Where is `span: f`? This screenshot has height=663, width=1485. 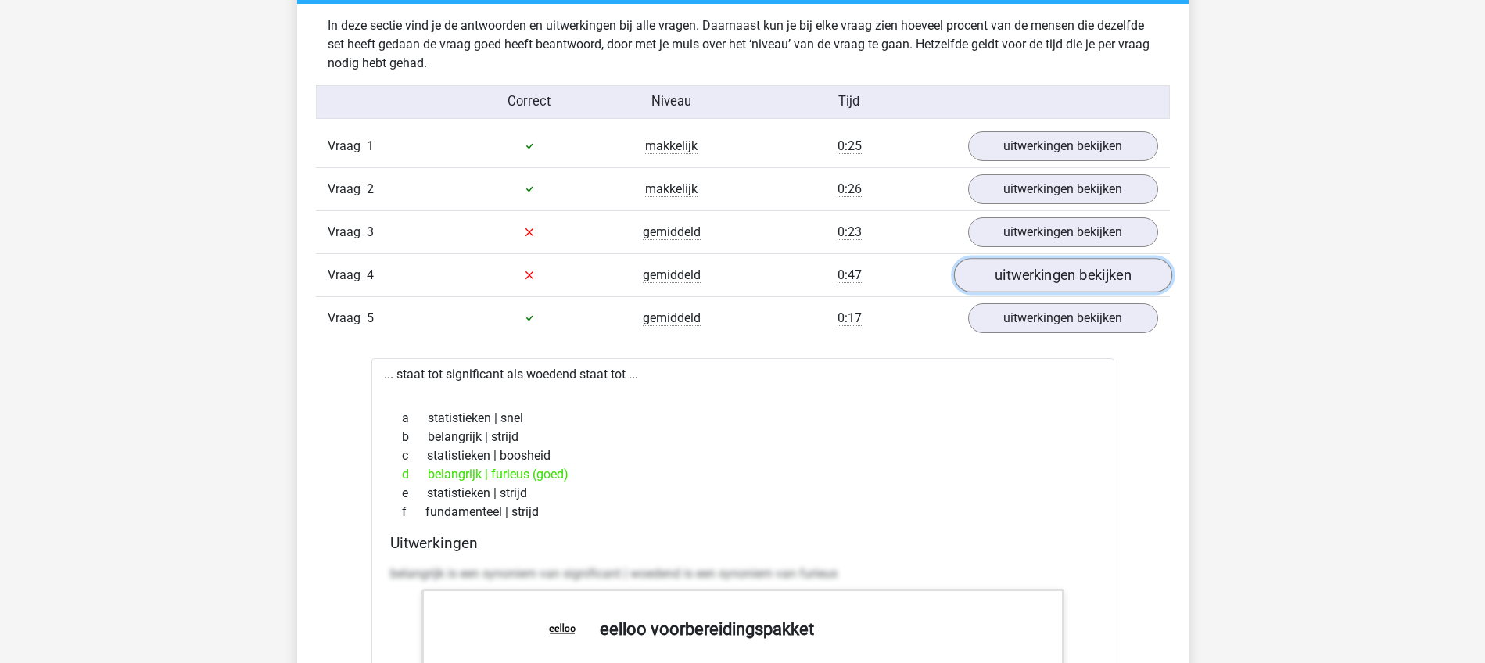 span: f is located at coordinates (414, 512).